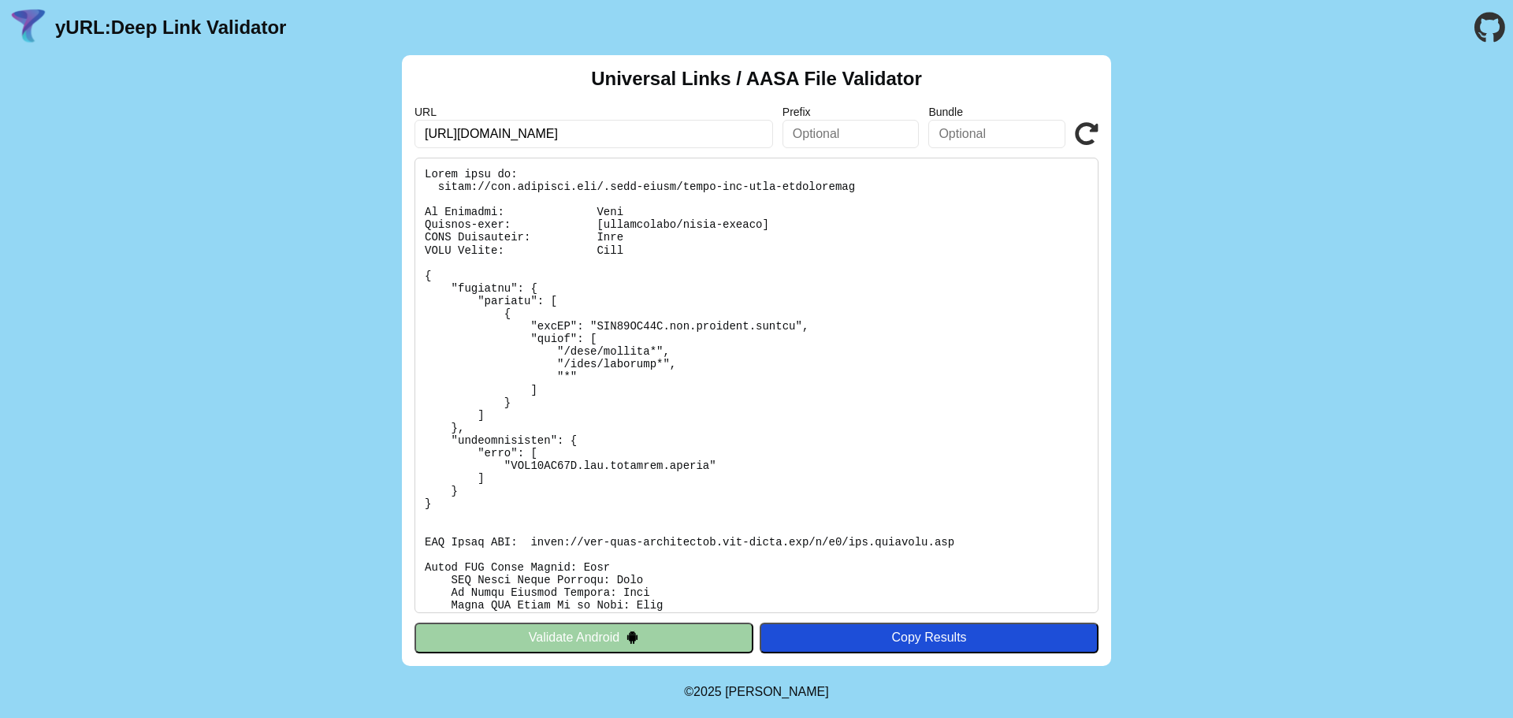 The width and height of the screenshot is (1513, 718). Describe the element at coordinates (756, 79) in the screenshot. I see `h2: Universal Links / AASA File Validator` at that location.